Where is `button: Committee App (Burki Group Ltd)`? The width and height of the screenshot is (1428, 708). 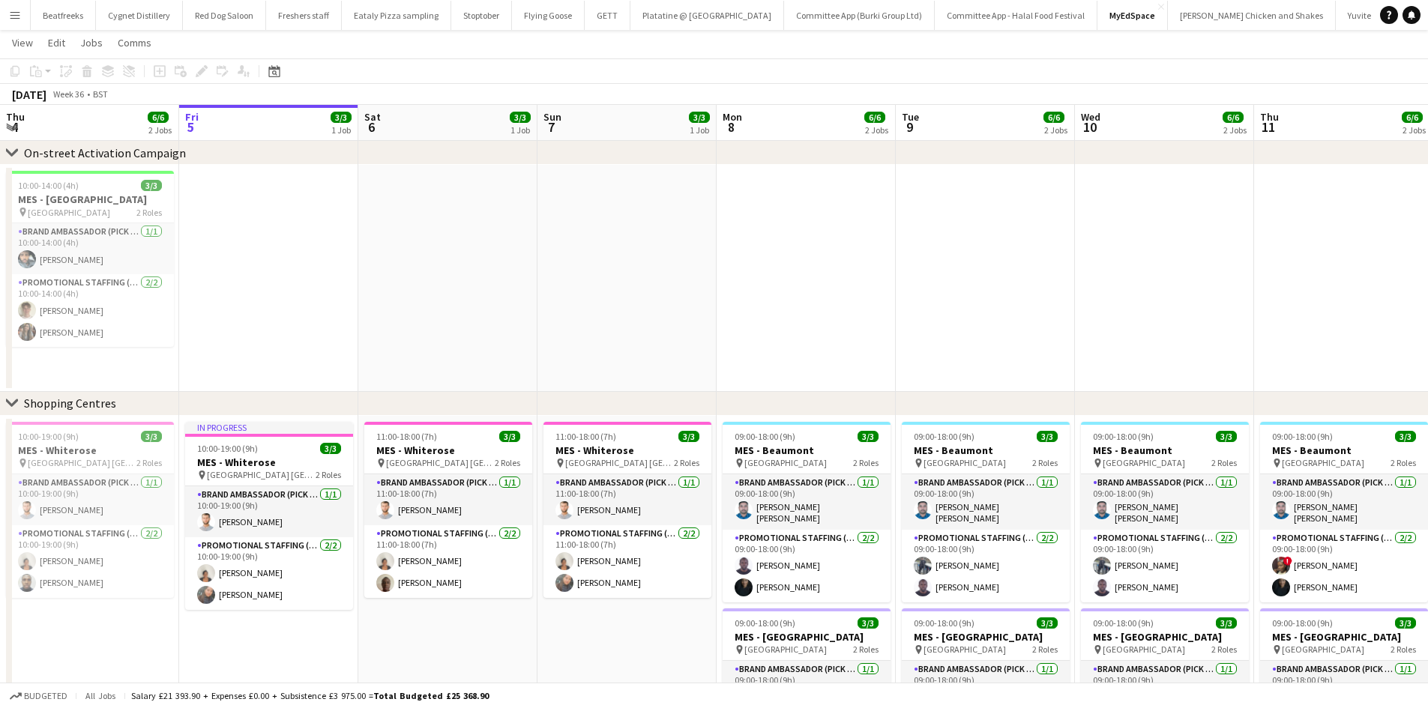 button: Committee App (Burki Group Ltd) is located at coordinates (859, 15).